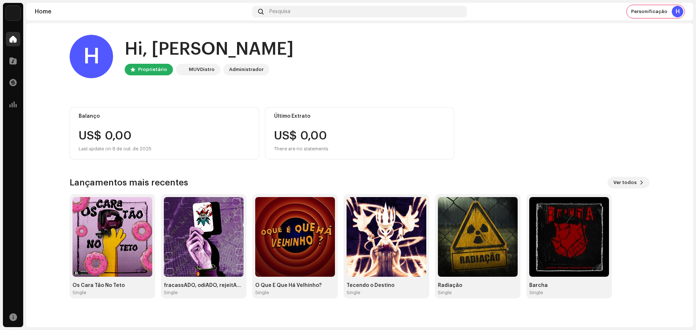 The image size is (696, 330). What do you see at coordinates (569, 286) in the screenshot?
I see `div: Barcha` at bounding box center [569, 286].